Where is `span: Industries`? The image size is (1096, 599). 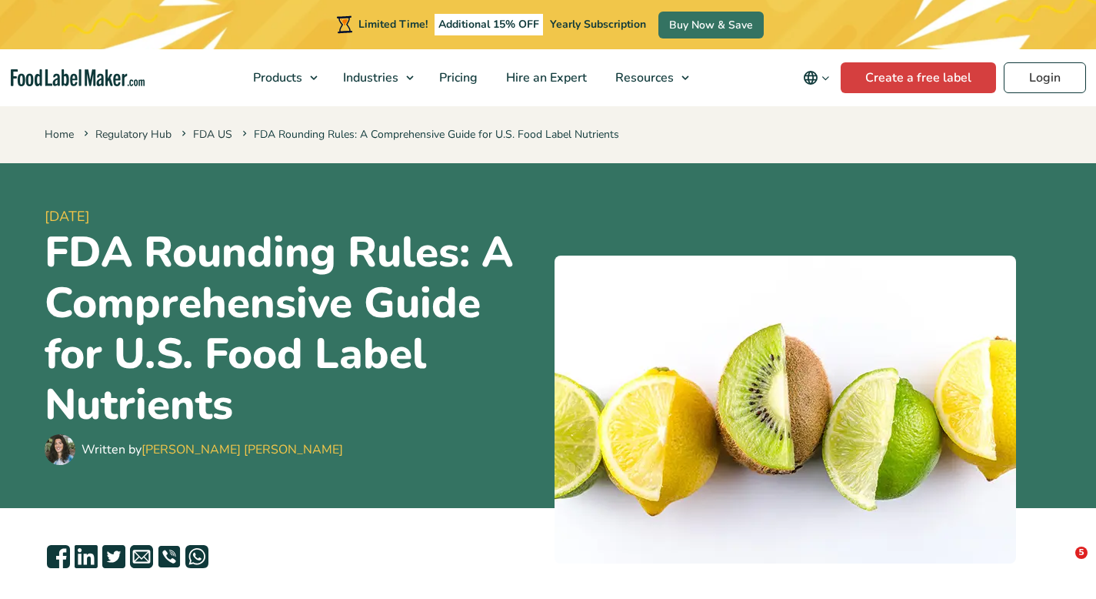
span: Industries is located at coordinates (369, 78).